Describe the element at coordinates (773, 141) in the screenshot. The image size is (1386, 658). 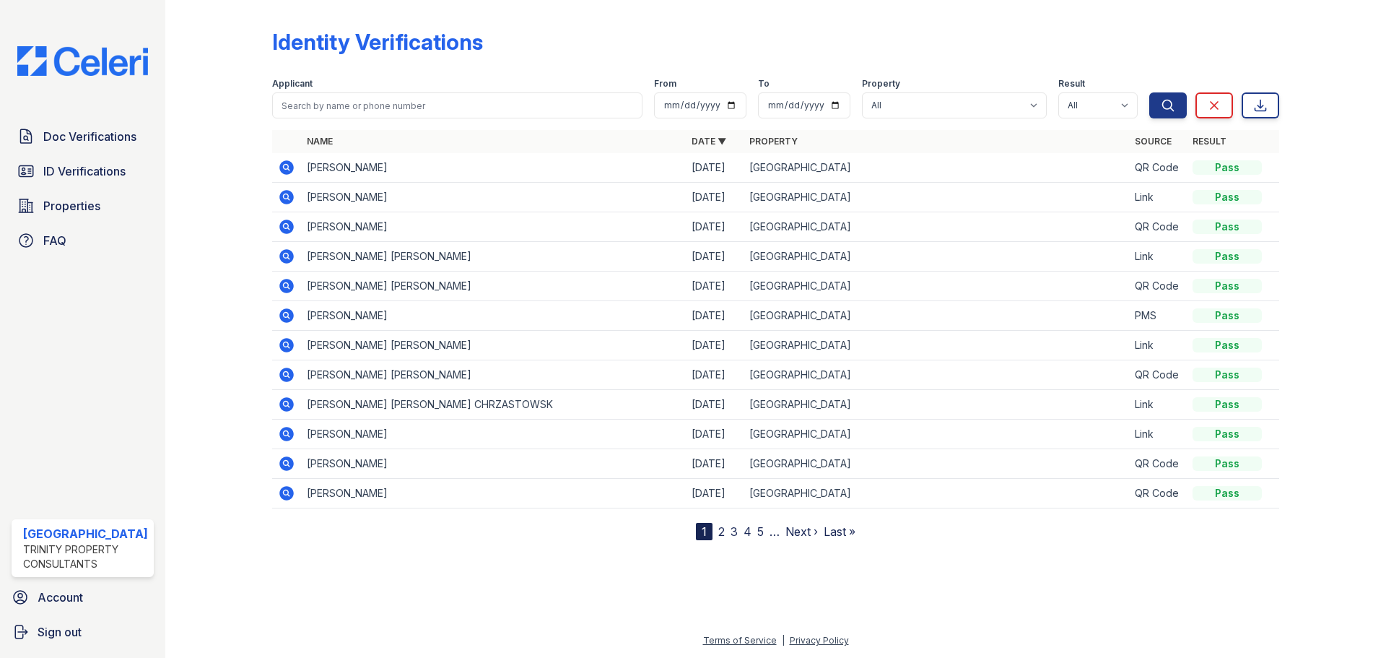
I see `a: Property` at that location.